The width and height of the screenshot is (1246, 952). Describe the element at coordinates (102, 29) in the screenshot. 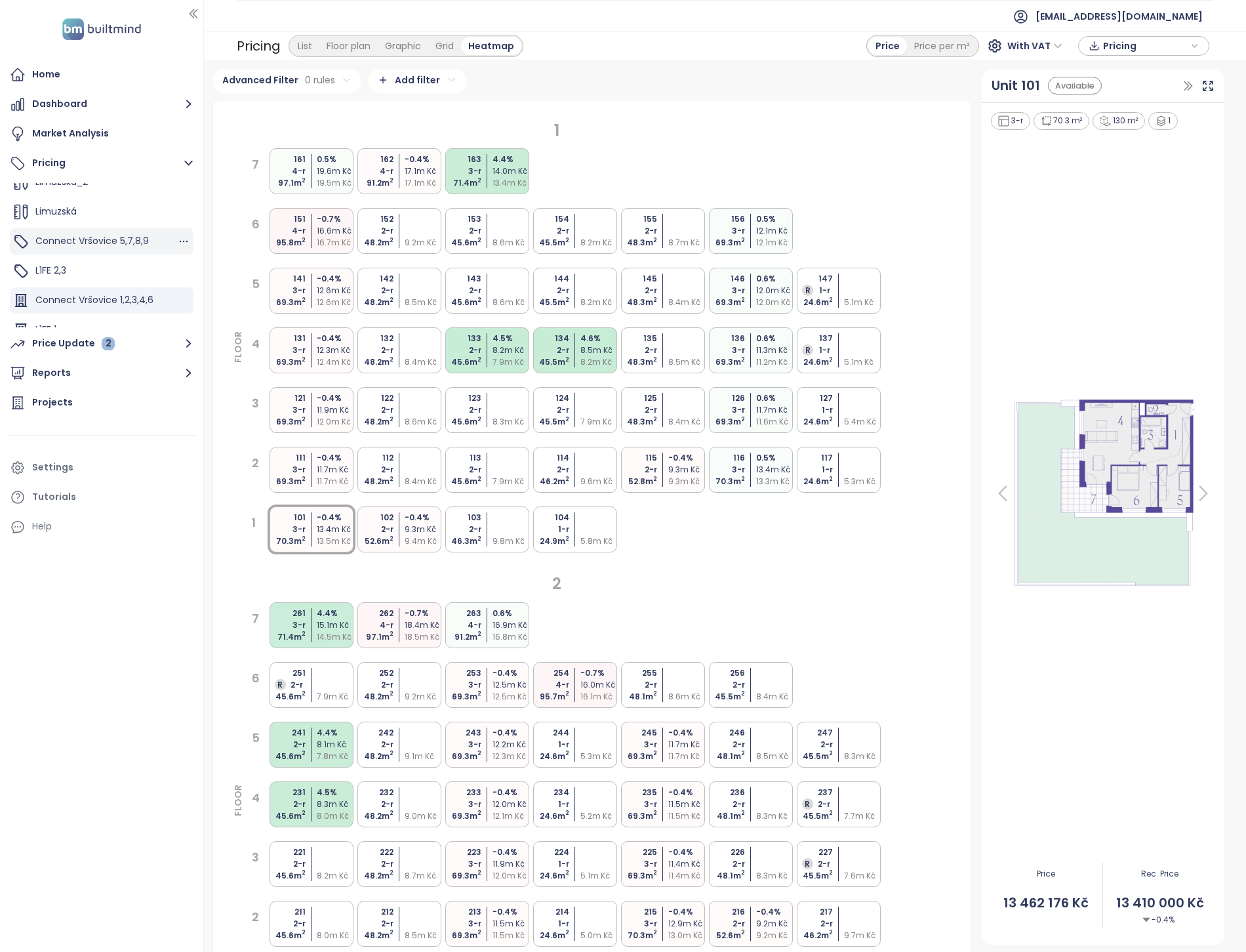

I see `img: logo` at that location.